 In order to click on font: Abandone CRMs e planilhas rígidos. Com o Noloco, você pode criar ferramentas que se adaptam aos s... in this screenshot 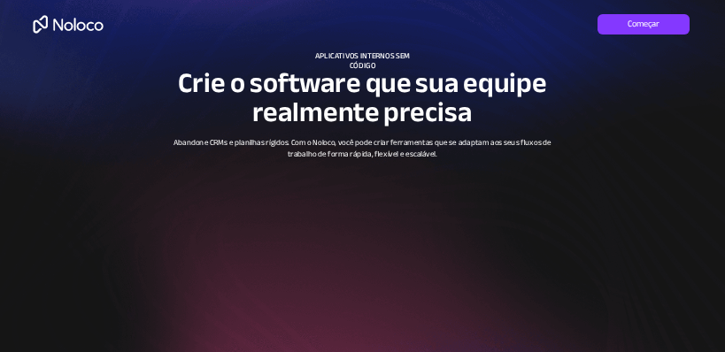, I will do `click(362, 148)`.